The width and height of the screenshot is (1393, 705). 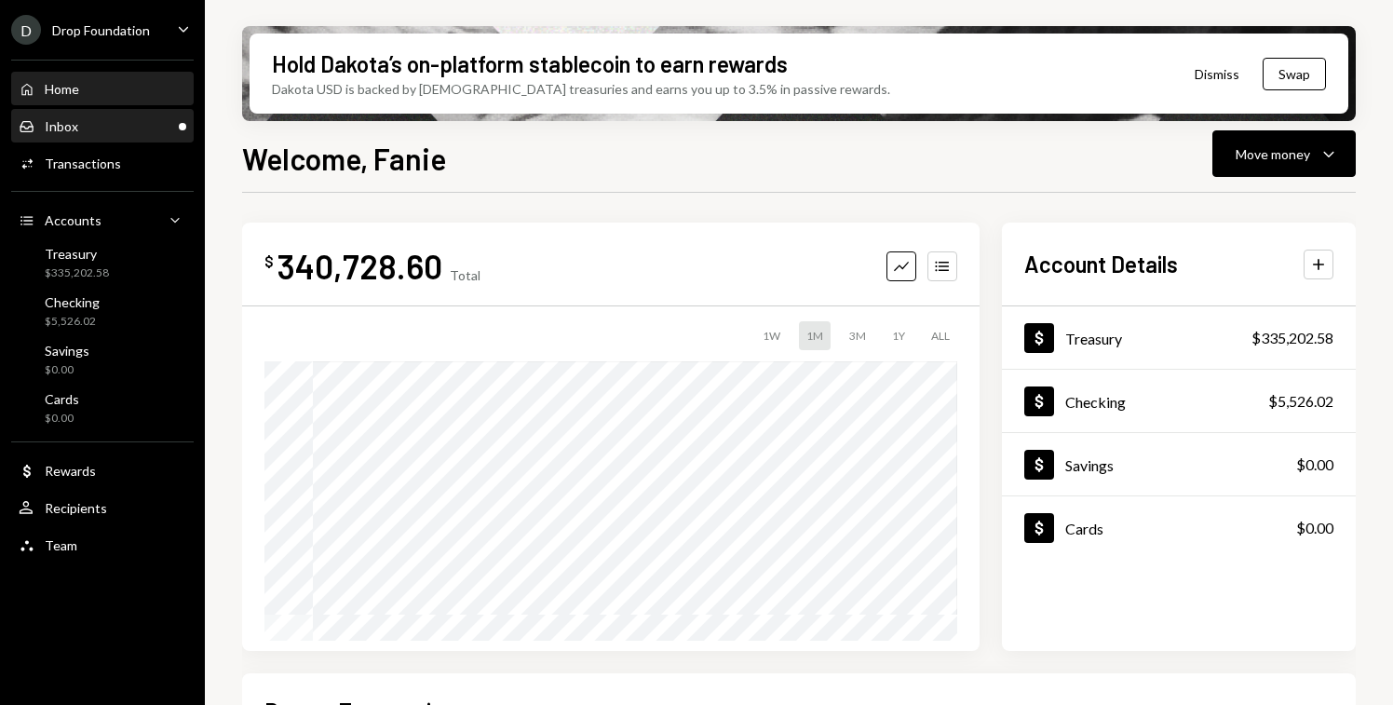 I want to click on a: Transactions, so click(x=102, y=163).